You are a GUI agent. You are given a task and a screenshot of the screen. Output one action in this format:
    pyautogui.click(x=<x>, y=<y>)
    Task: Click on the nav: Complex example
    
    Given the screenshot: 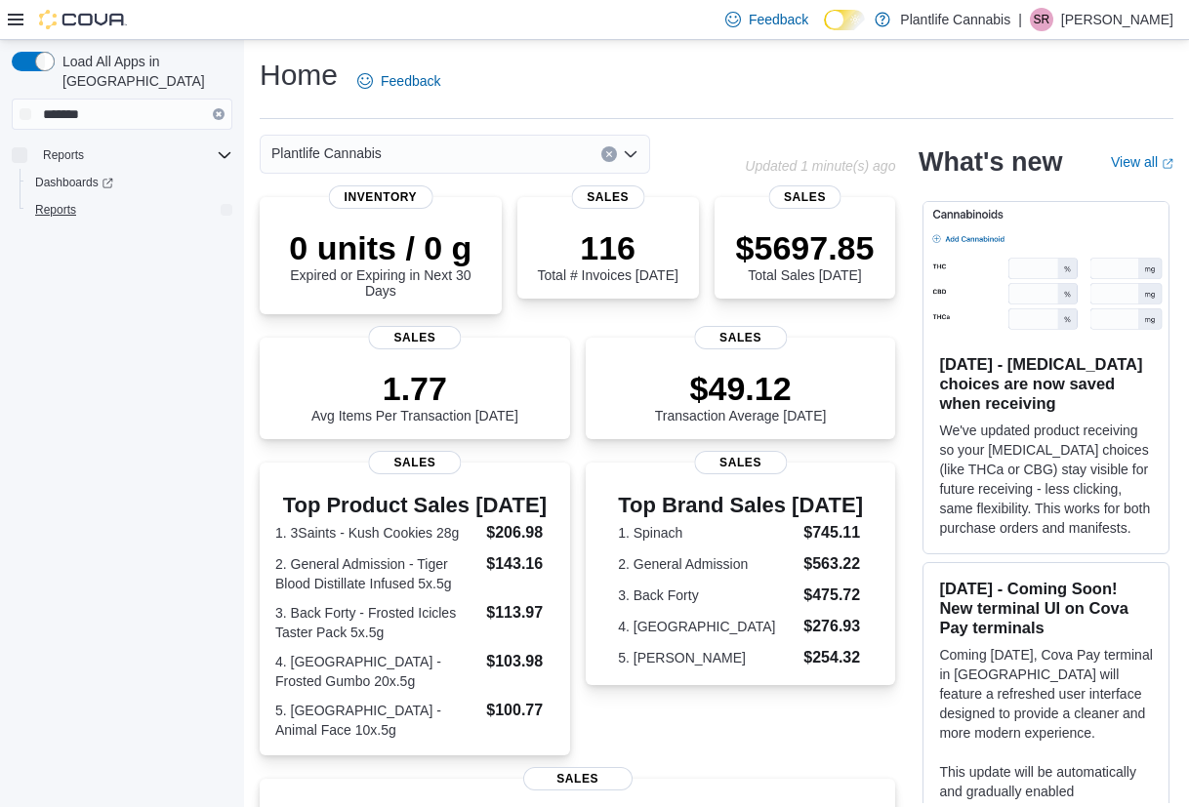 What is the action you would take?
    pyautogui.click(x=122, y=204)
    